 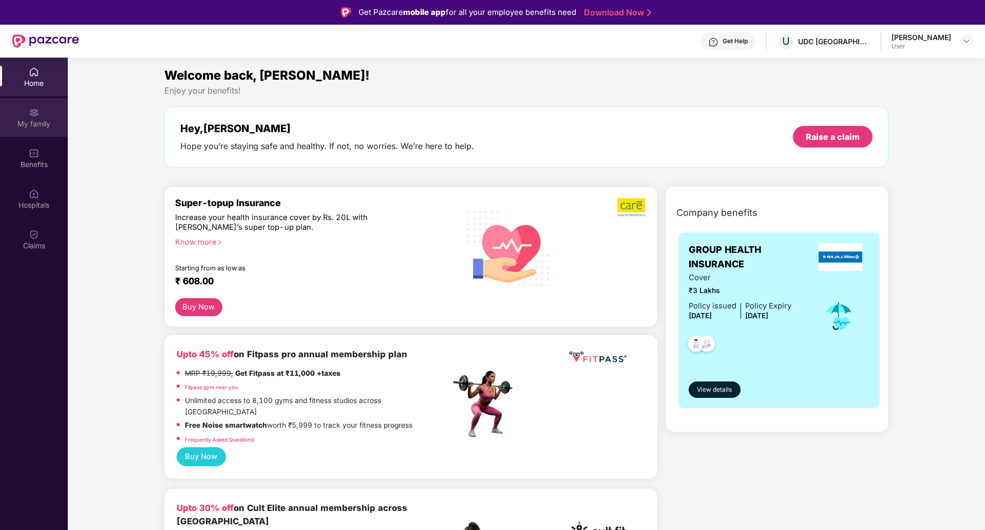 What do you see at coordinates (34, 72) in the screenshot?
I see `img: svg+xml;base64,PHN2ZyBpZD0iSG9tZSIgeG1sbnM9Imh0dHA6Ly93d3cudzMub3JnLzIwMDAvc3ZnIiB3aWR0aD0iMjAiIG...` at bounding box center [34, 72].